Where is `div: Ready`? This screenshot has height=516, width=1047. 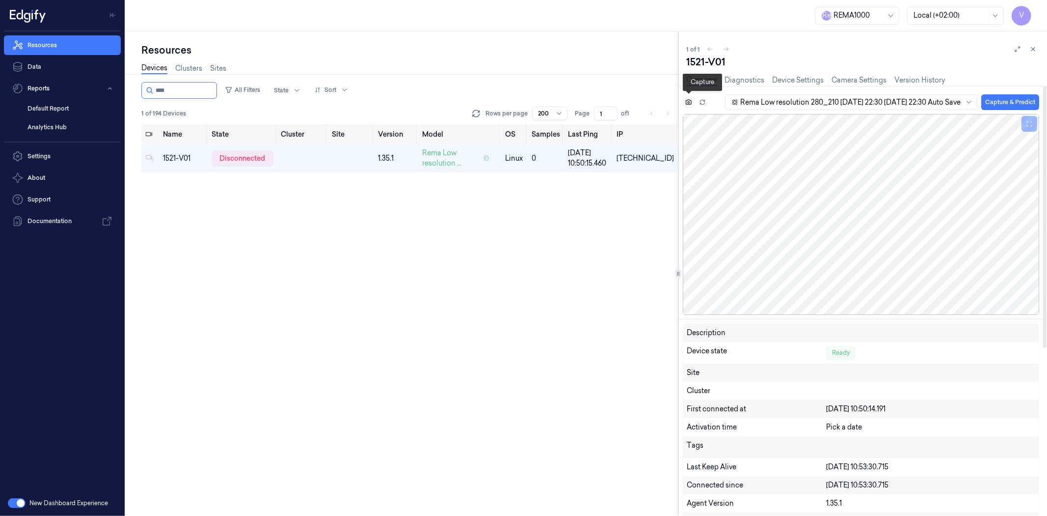 div: Ready is located at coordinates (841, 353).